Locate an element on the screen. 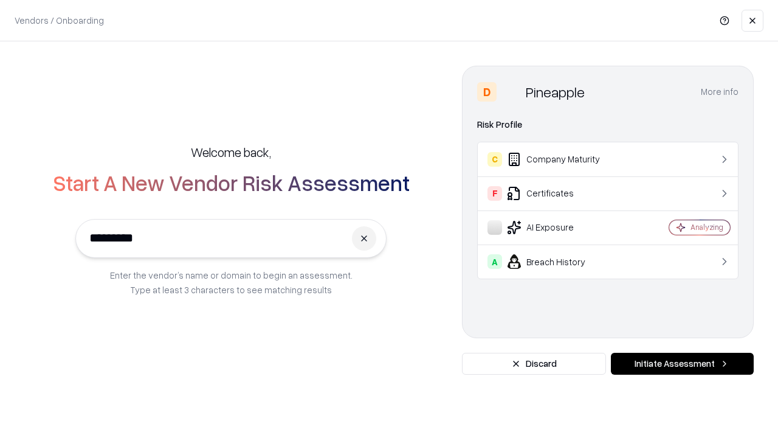 This screenshot has height=438, width=778. div: C is located at coordinates (495, 159).